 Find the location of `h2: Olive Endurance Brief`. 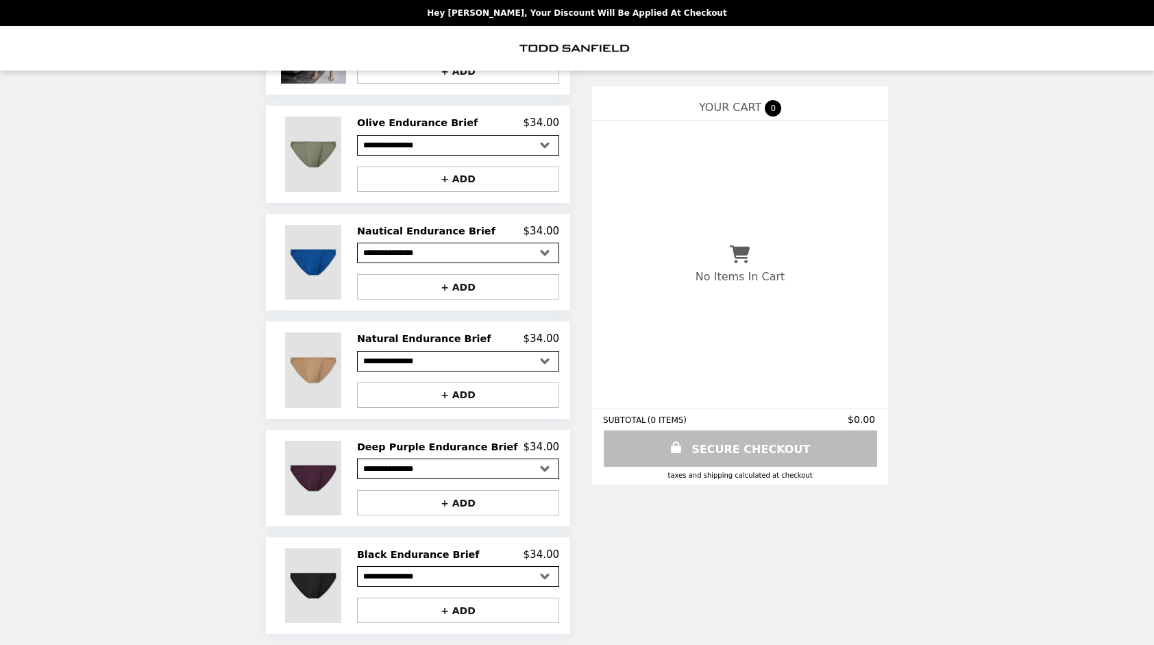

h2: Olive Endurance Brief is located at coordinates (420, 123).